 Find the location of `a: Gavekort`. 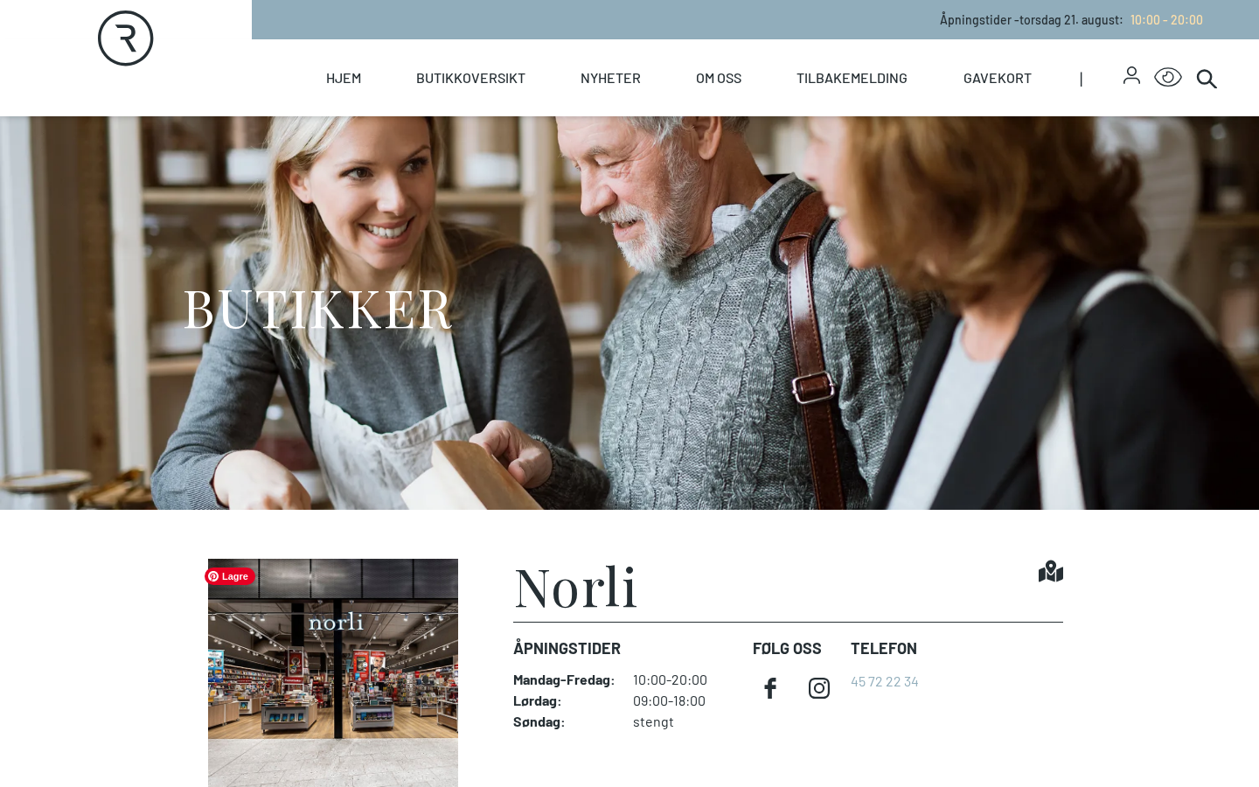

a: Gavekort is located at coordinates (997, 78).